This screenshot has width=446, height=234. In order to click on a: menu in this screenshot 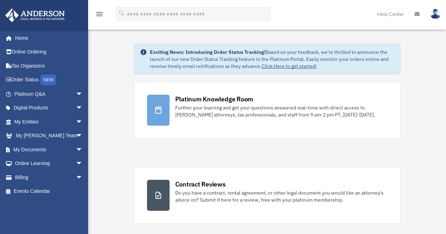, I will do `click(99, 15)`.